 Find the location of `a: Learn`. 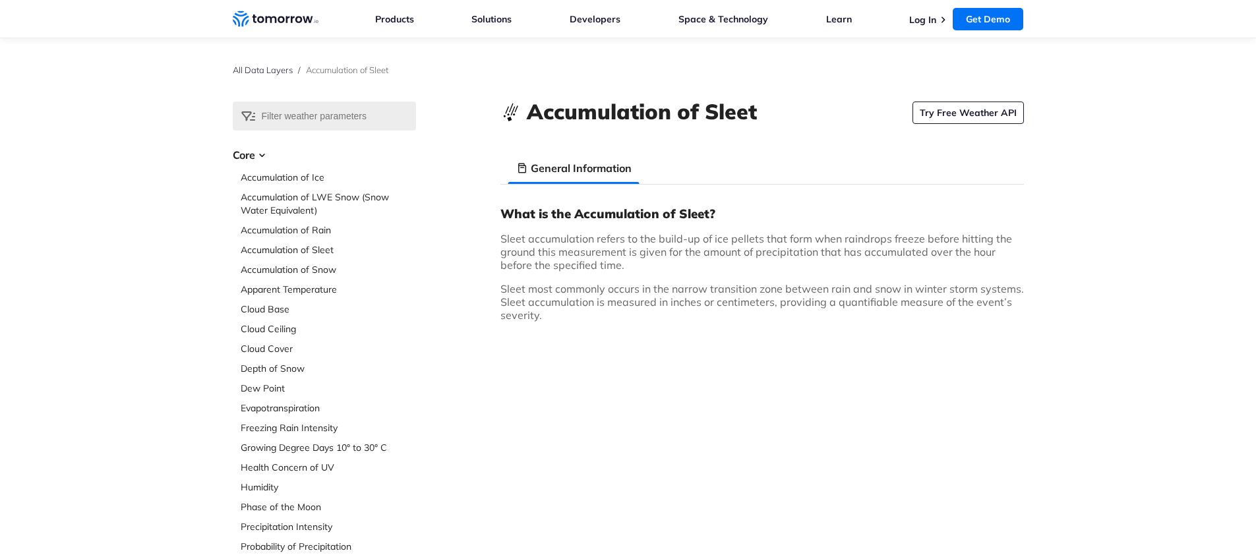

a: Learn is located at coordinates (839, 19).